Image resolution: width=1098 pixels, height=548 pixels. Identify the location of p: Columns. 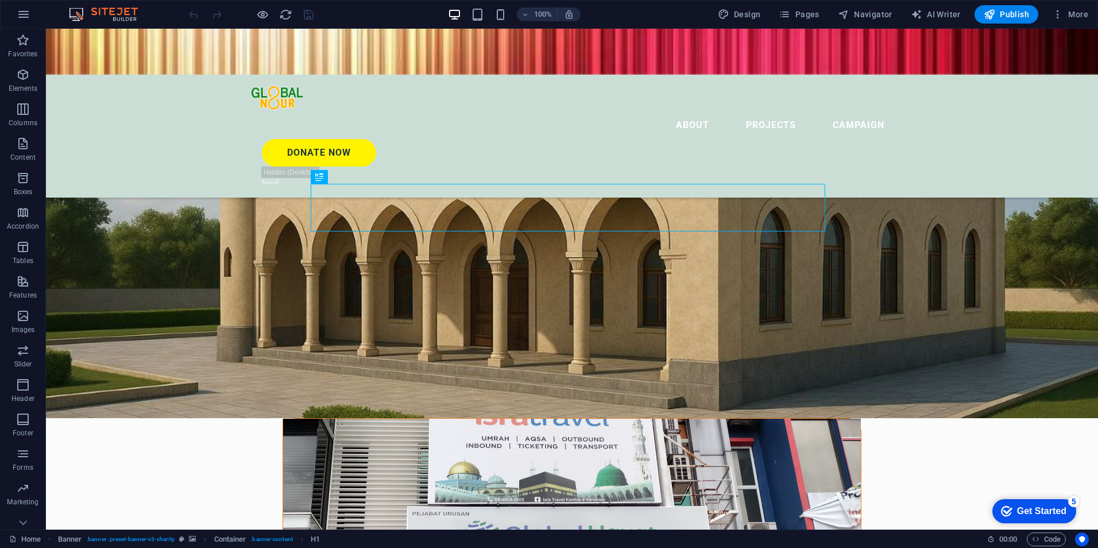
(23, 123).